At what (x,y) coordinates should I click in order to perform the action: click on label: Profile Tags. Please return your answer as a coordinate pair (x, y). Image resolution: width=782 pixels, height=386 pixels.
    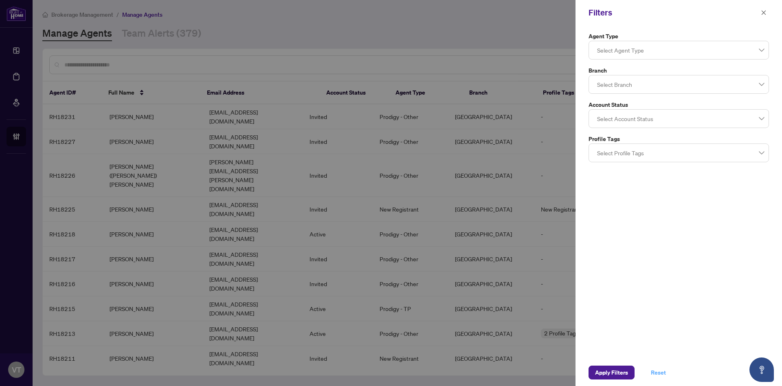
    Looking at the image, I should click on (679, 139).